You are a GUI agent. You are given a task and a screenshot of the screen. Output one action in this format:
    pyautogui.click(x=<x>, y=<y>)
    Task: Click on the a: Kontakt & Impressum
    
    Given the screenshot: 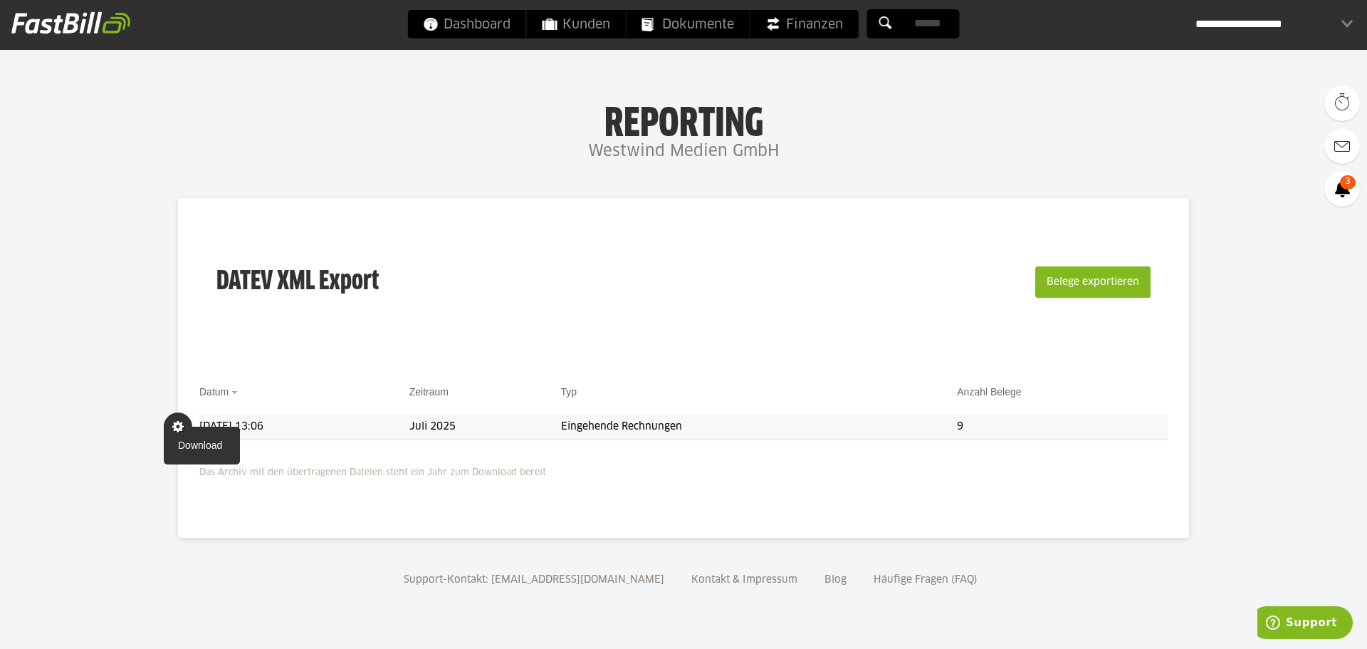 What is the action you would take?
    pyautogui.click(x=744, y=580)
    